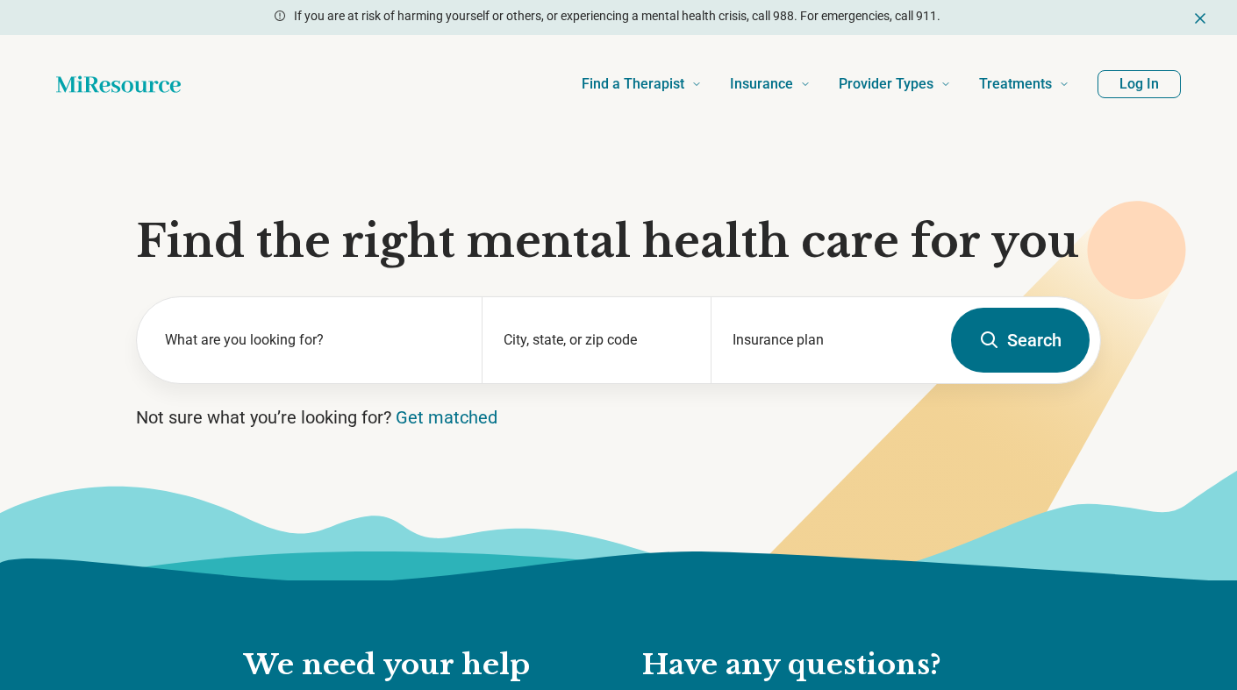 The width and height of the screenshot is (1237, 690). What do you see at coordinates (886, 84) in the screenshot?
I see `span: Provider Types` at bounding box center [886, 84].